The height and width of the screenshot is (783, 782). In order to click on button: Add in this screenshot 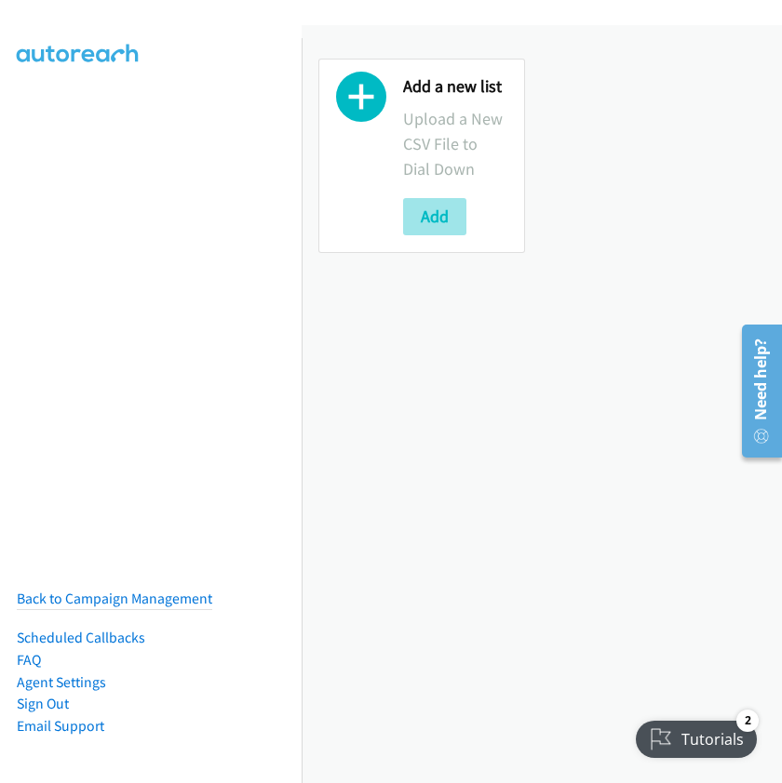, I will do `click(435, 217)`.